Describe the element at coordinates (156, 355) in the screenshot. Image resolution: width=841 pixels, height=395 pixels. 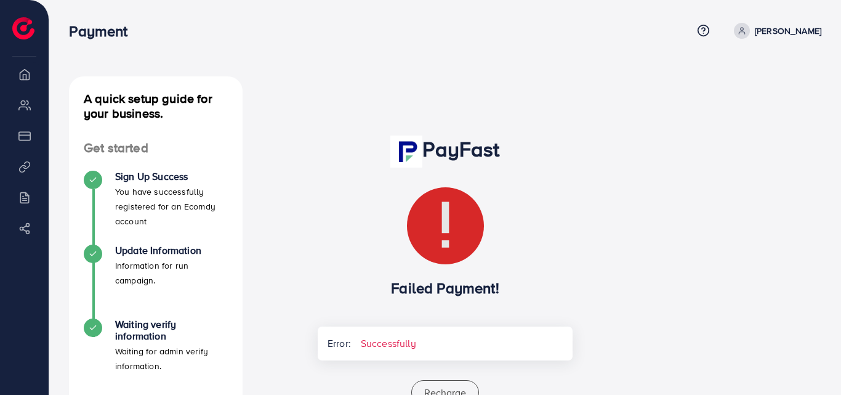
I see `li: Waiting verify information` at that location.